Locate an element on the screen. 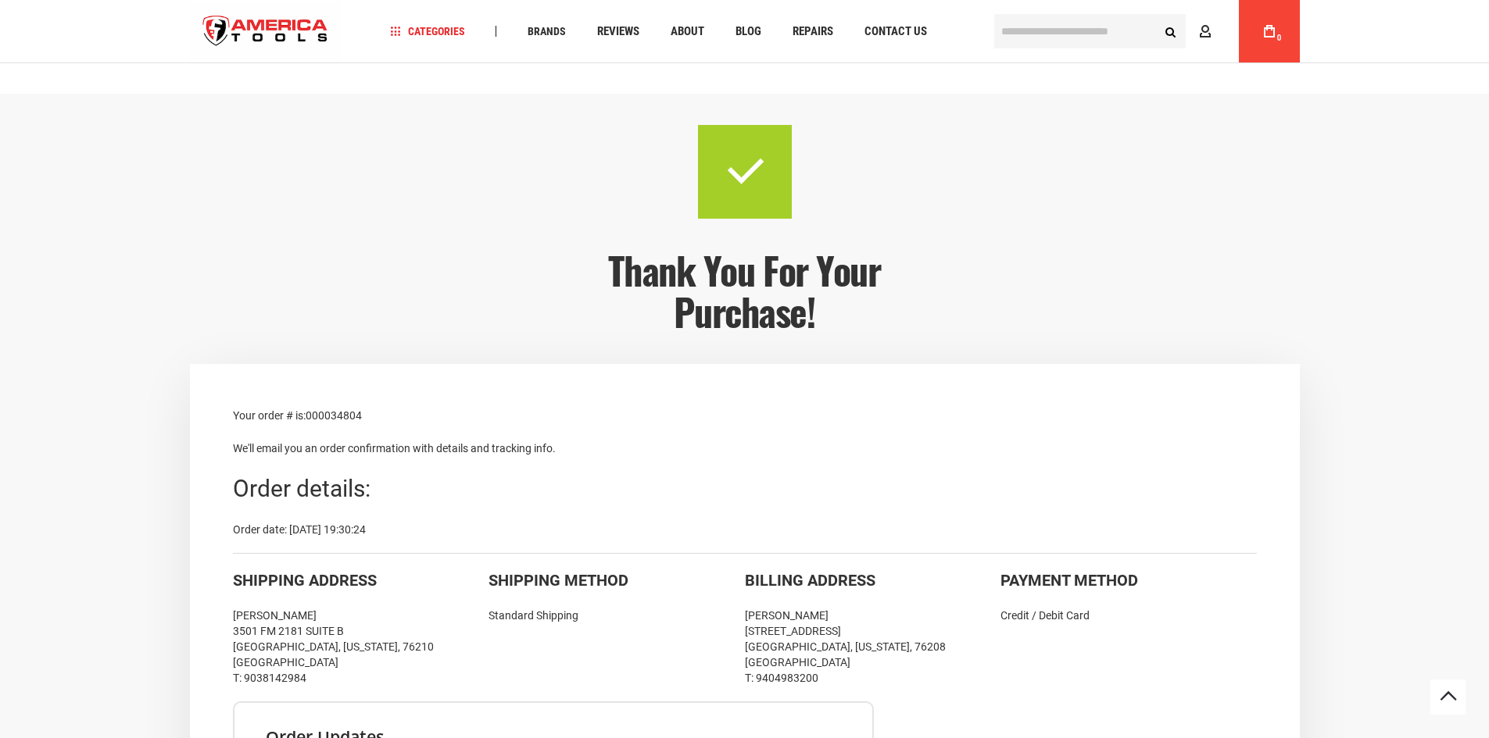  a: About is located at coordinates (687, 31).